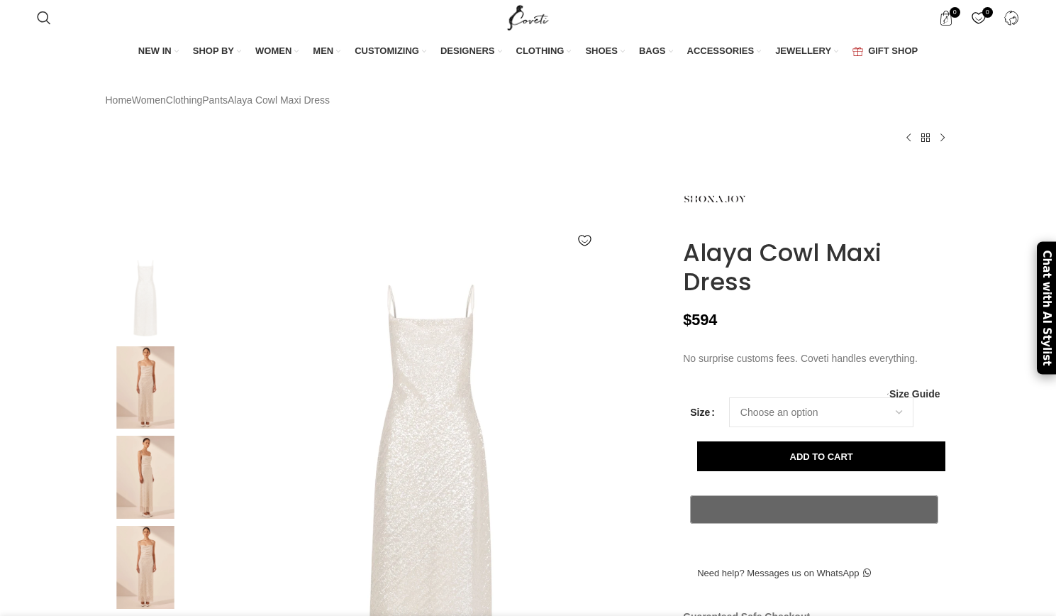 Image resolution: width=1056 pixels, height=616 pixels. I want to click on span: BAGS, so click(653, 51).